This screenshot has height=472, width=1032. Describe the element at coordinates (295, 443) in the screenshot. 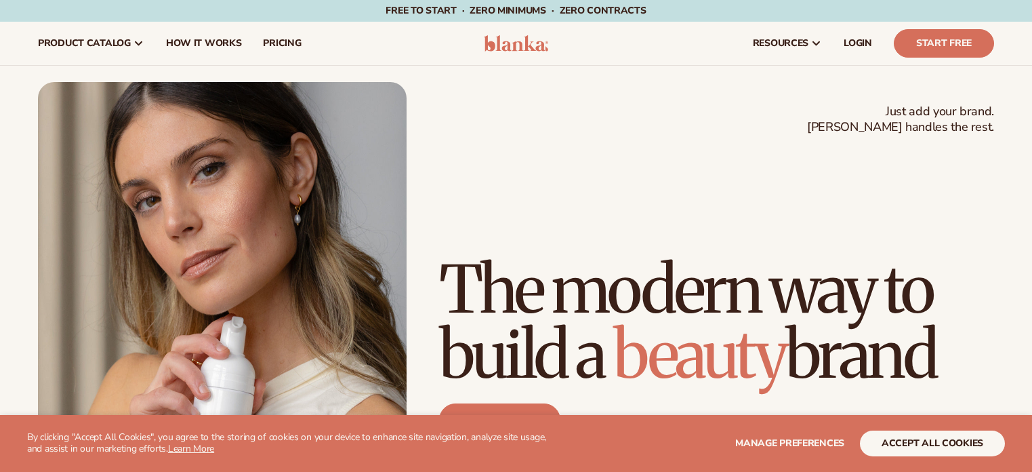

I see `p: By clicking "Accept All Cookies", you agree to the storing of cookies on your device to enhance s...` at that location.